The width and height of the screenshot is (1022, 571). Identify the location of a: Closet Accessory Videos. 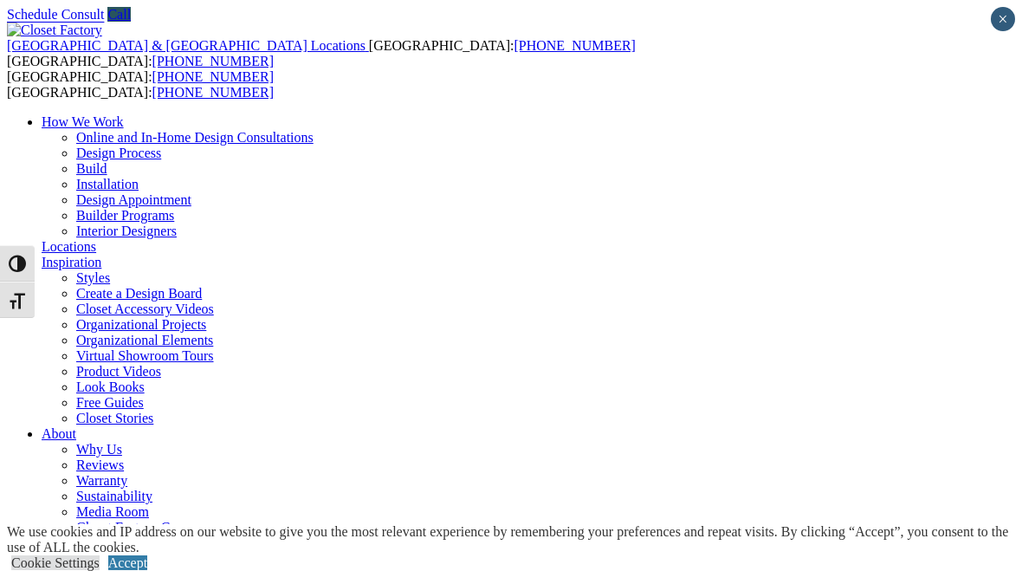
(145, 308).